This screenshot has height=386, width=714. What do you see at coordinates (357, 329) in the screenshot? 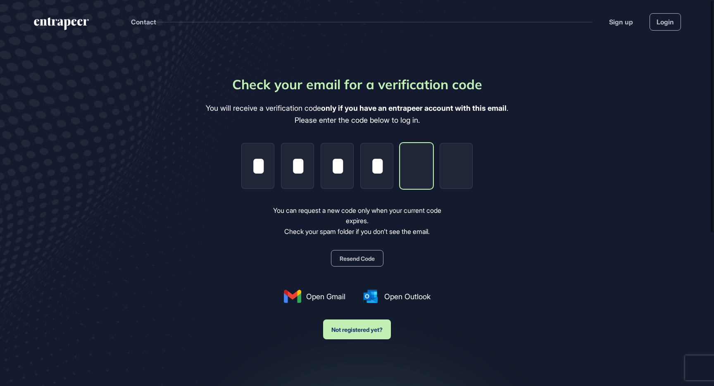
I see `button: Not registered yet?` at bounding box center [357, 329].